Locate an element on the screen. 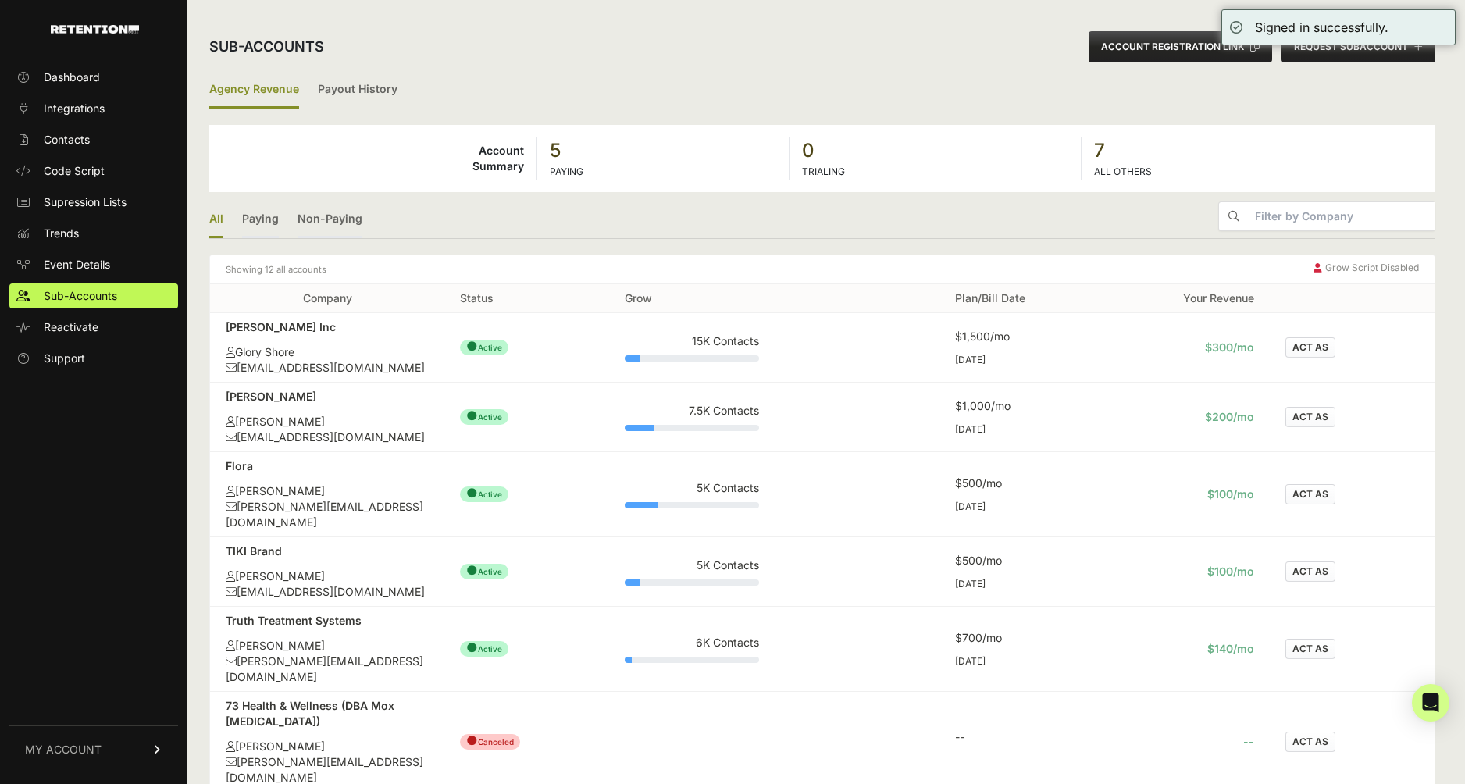  span: Reactivate is located at coordinates (71, 327).